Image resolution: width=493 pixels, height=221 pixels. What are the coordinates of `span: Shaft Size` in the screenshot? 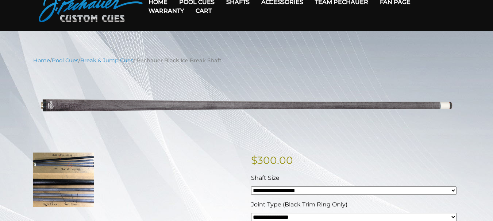 It's located at (265, 178).